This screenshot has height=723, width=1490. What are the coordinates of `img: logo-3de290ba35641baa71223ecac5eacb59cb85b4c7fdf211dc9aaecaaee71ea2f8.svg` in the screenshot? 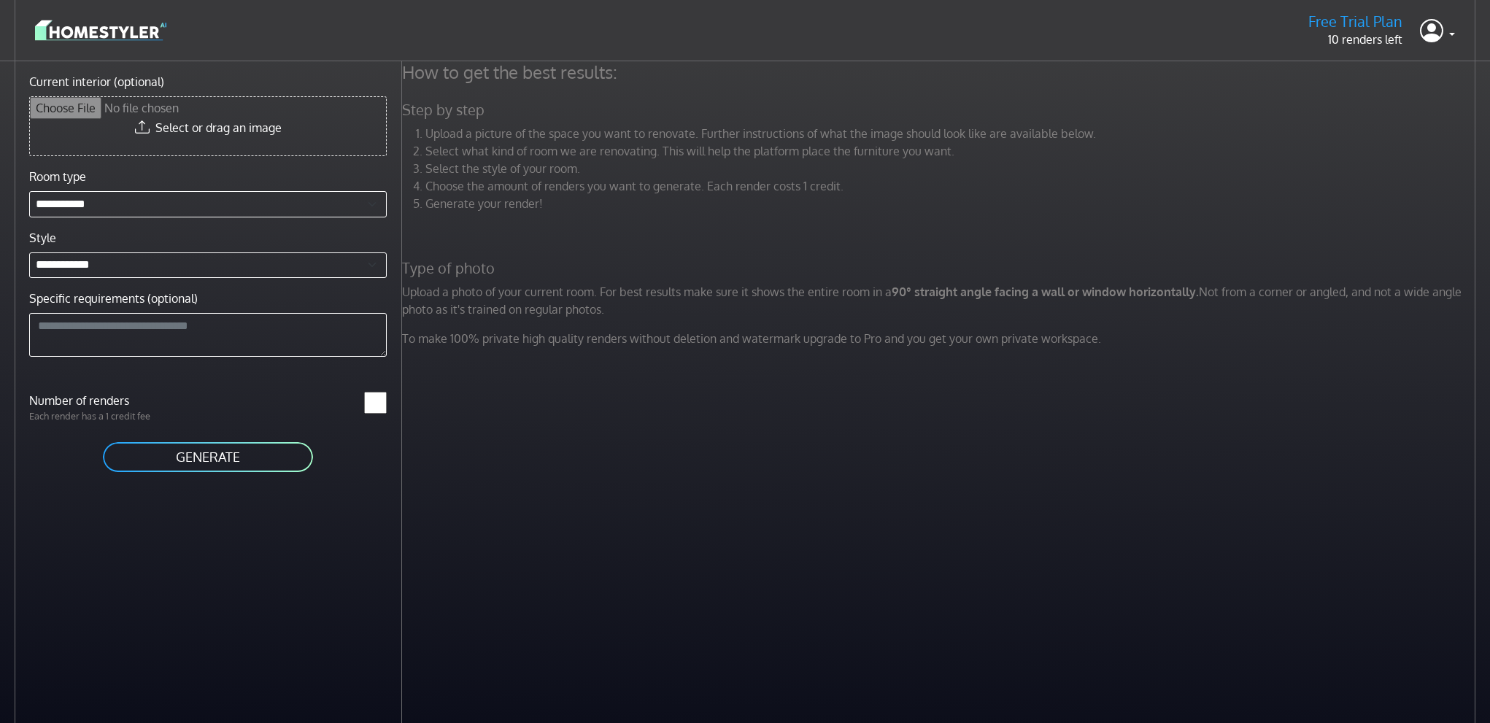 It's located at (101, 30).